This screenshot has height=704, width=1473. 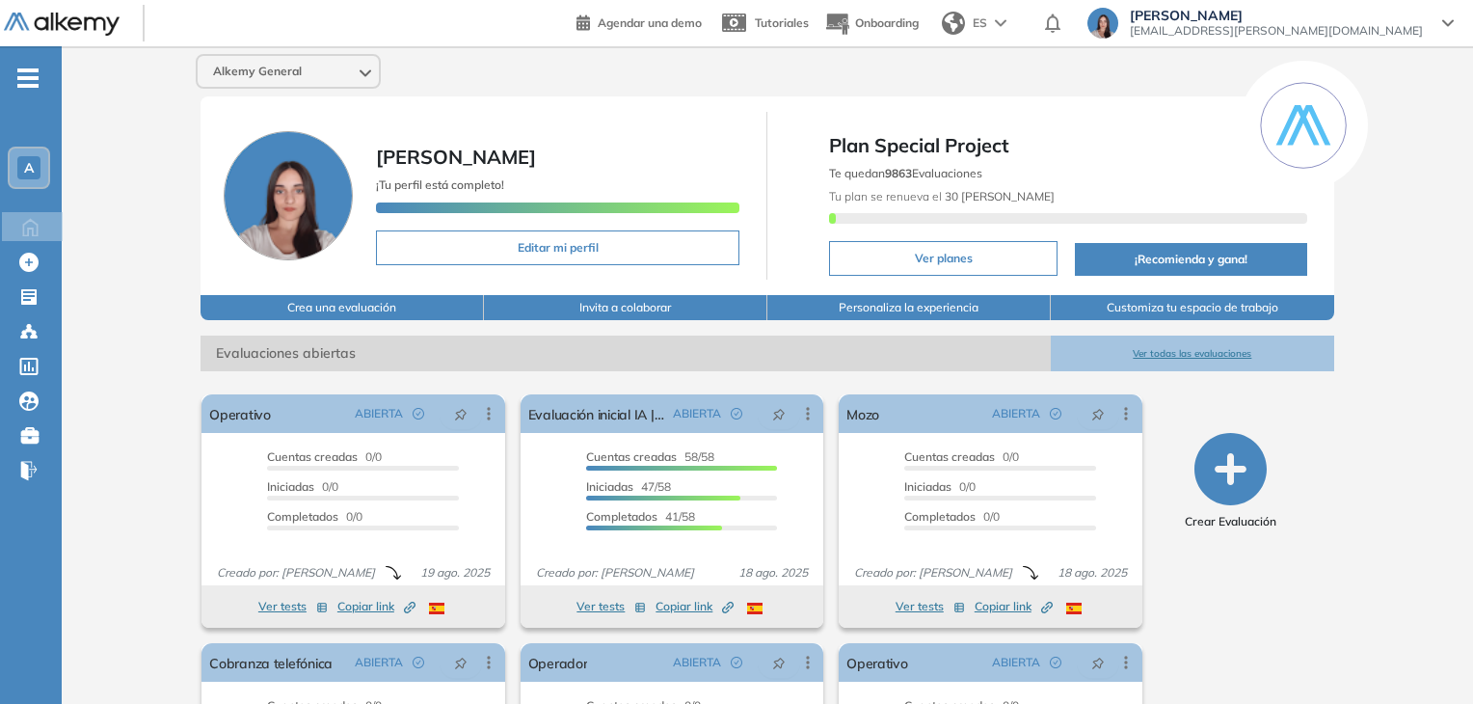 What do you see at coordinates (1067, 146) in the screenshot?
I see `span: Plan Special Project` at bounding box center [1067, 146].